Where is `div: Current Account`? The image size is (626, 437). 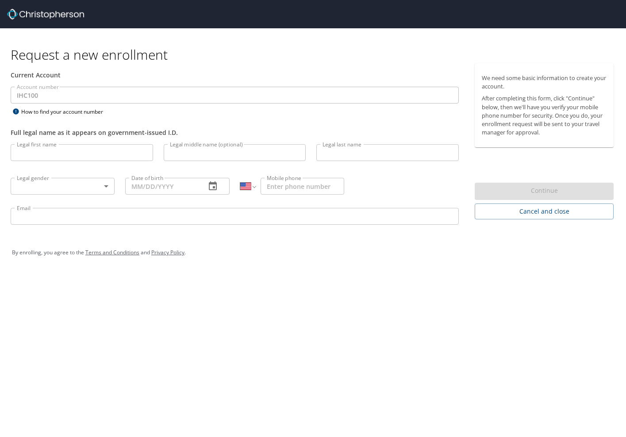 div: Current Account is located at coordinates (234, 75).